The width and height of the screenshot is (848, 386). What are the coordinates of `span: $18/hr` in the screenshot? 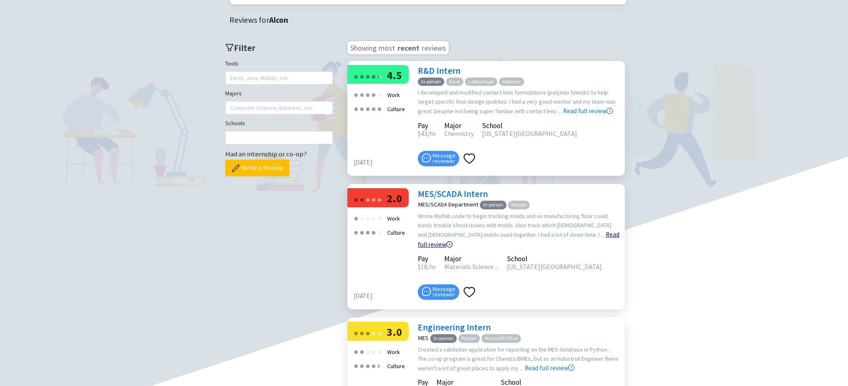 It's located at (427, 266).